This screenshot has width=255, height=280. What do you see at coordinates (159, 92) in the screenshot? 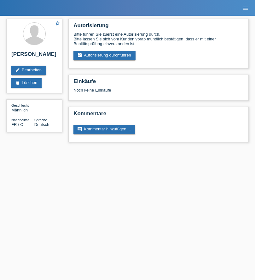
I see `div: Noch keine Einkäufe` at bounding box center [159, 92].